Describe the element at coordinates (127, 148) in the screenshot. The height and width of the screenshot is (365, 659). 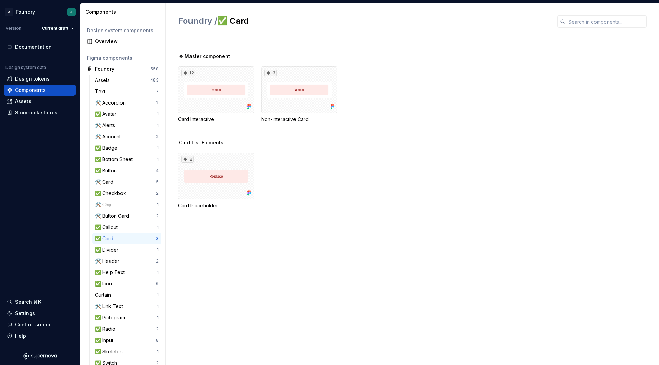
I see `a: ✅ Badge1` at that location.